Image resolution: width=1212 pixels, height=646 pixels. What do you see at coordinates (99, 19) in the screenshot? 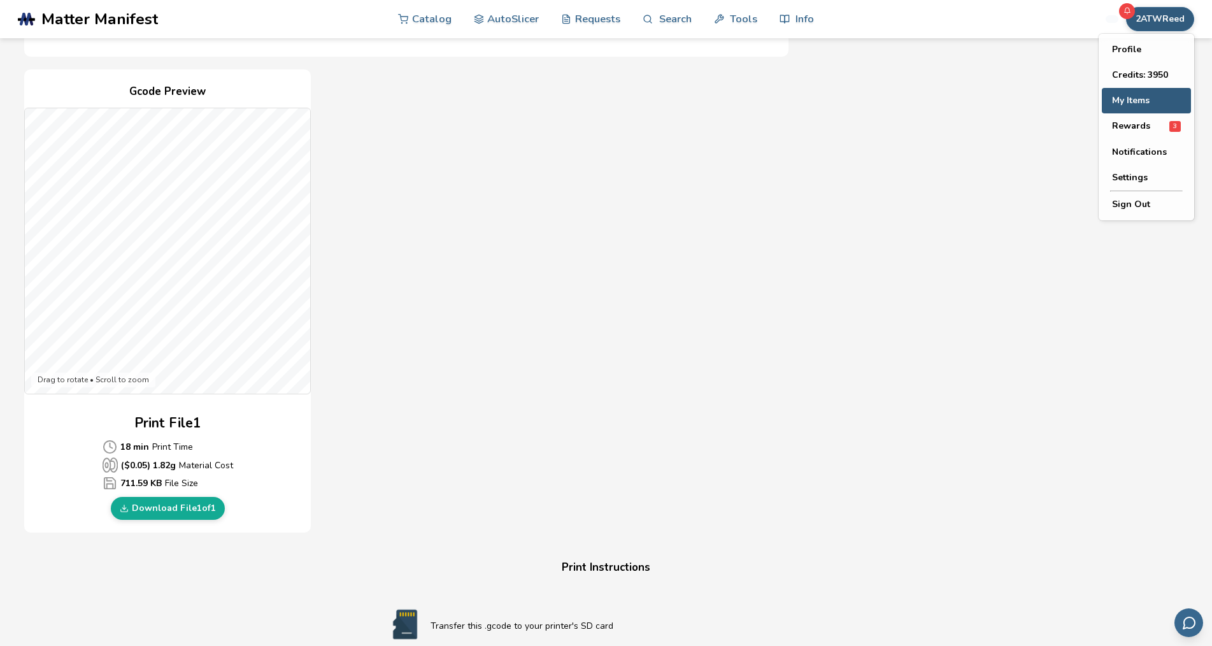
I see `span: Matter Manifest` at bounding box center [99, 19].